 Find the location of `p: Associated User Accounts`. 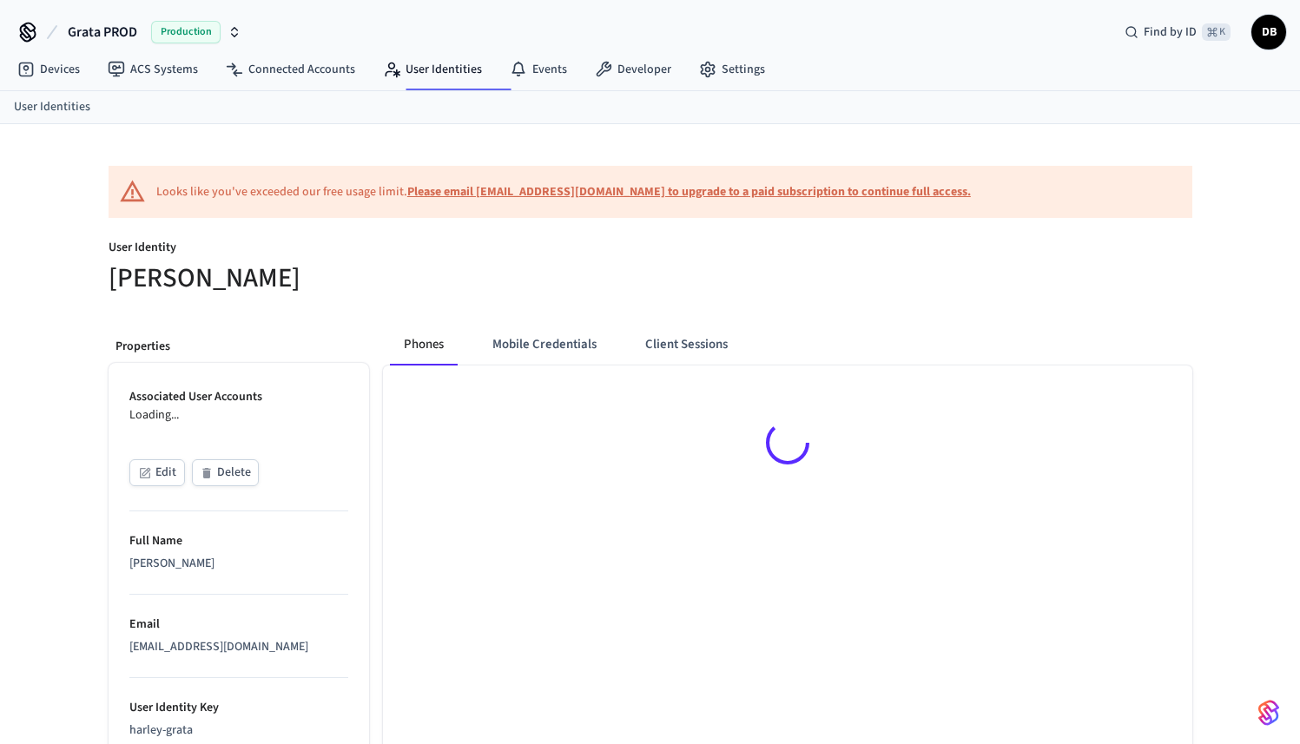

p: Associated User Accounts is located at coordinates (239, 397).